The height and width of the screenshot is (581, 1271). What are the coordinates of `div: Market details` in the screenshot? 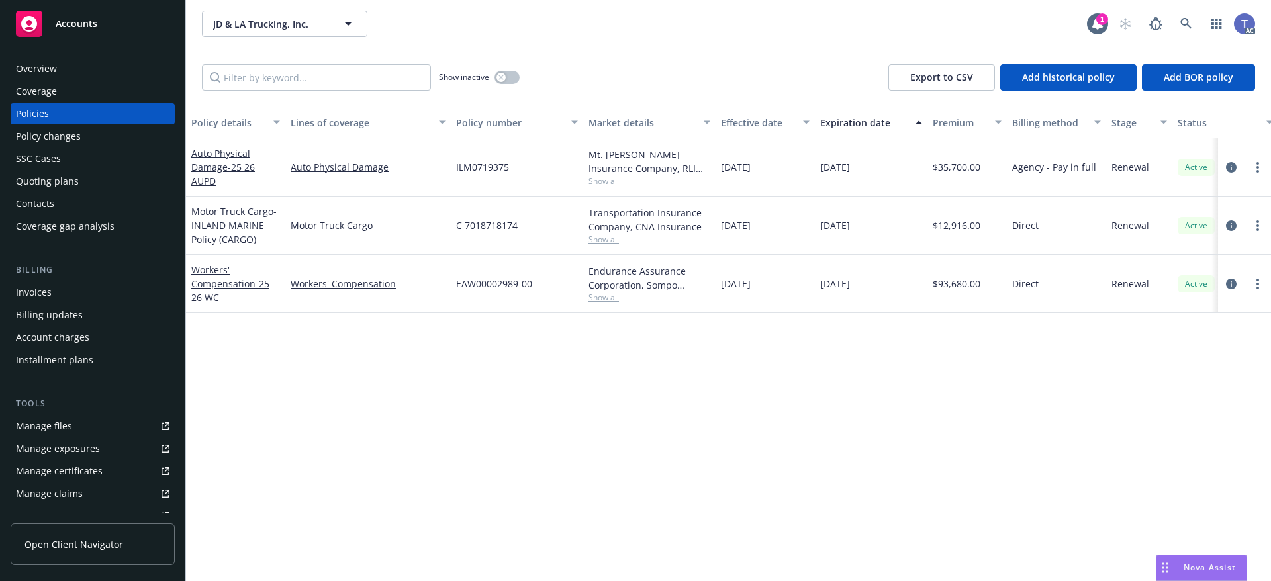 It's located at (642, 122).